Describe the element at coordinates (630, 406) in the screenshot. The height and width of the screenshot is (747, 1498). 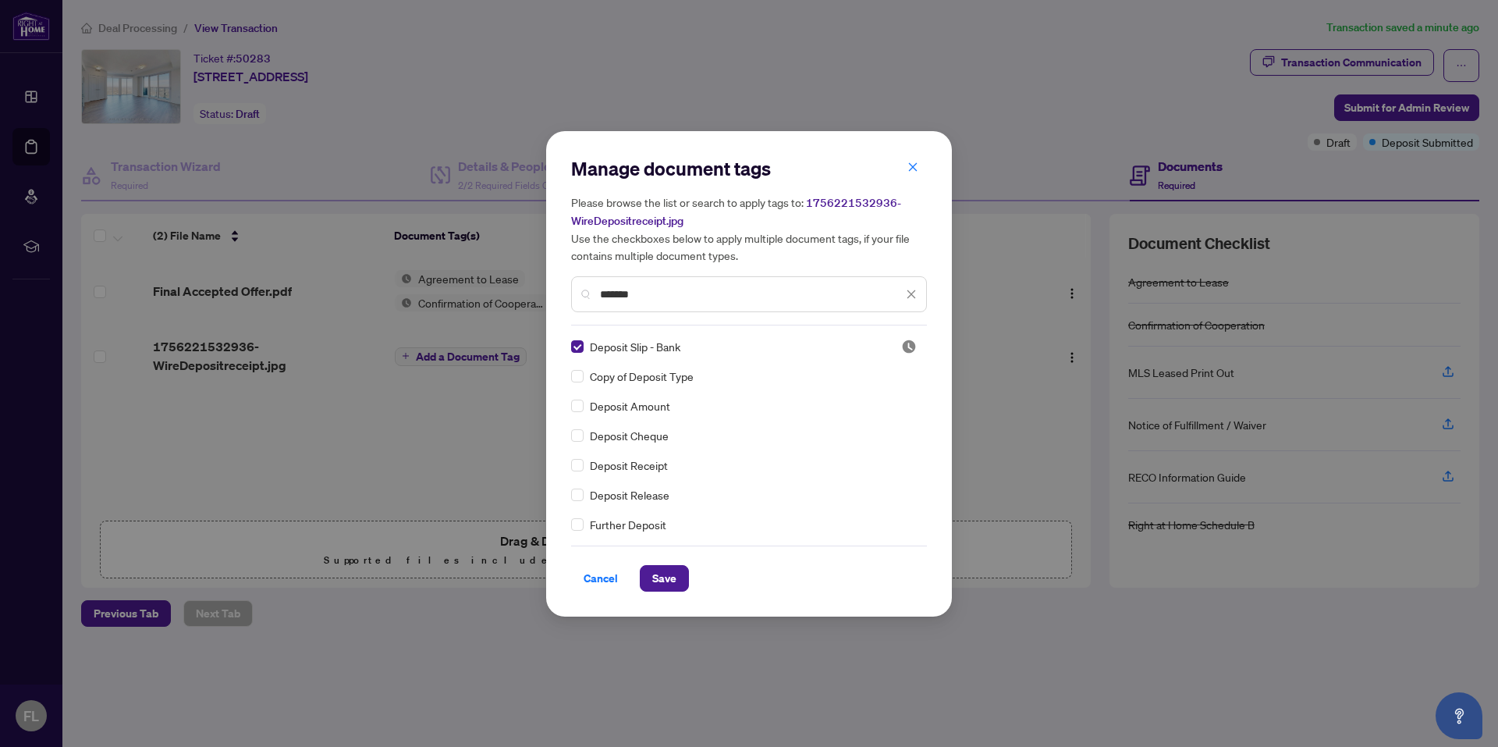
I see `span: Deposit Amount` at that location.